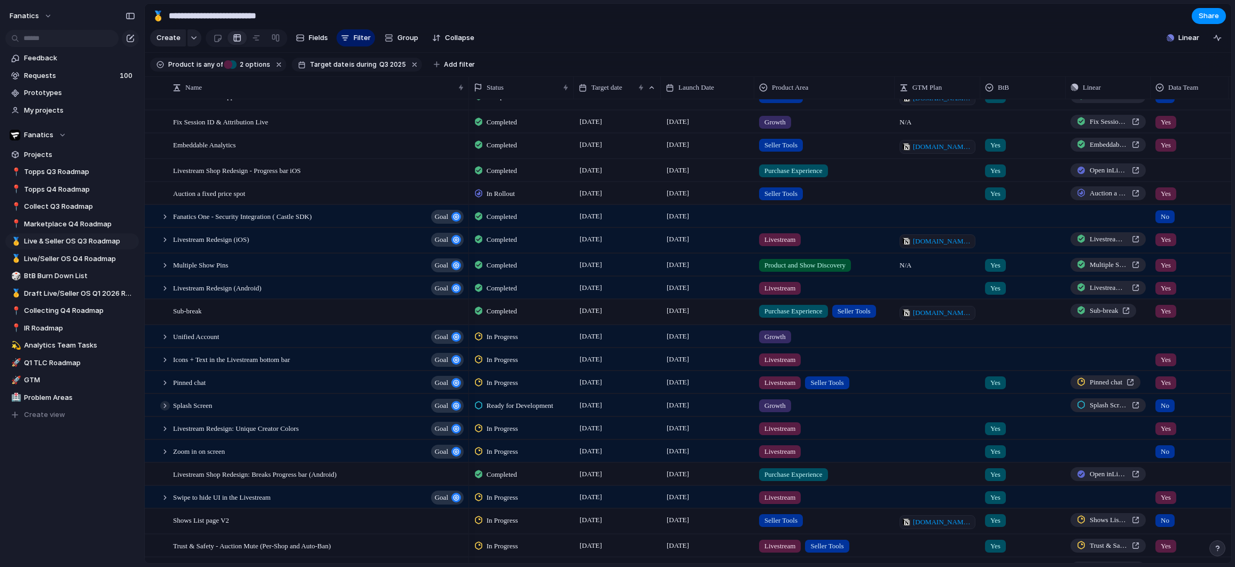 The height and width of the screenshot is (567, 1235). I want to click on span: Collapse, so click(459, 38).